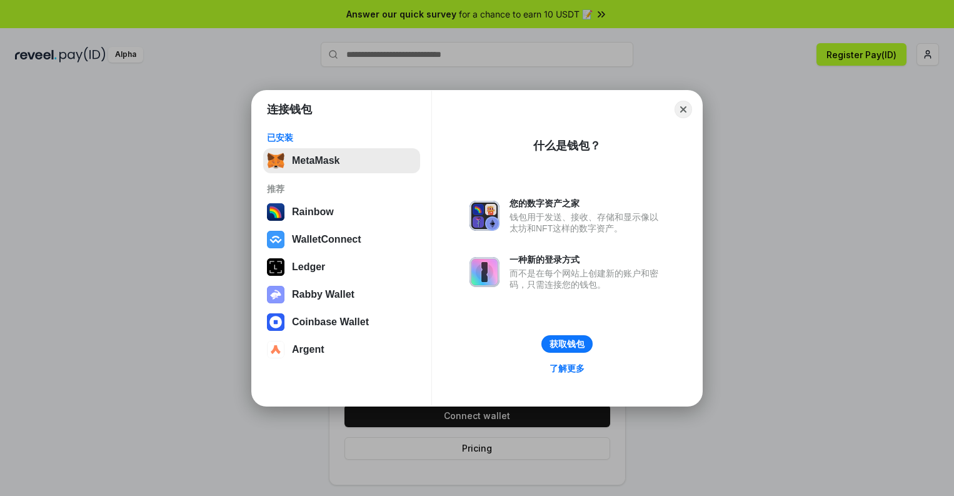  Describe the element at coordinates (323, 294) in the screenshot. I see `div: Rabby Wallet` at that location.